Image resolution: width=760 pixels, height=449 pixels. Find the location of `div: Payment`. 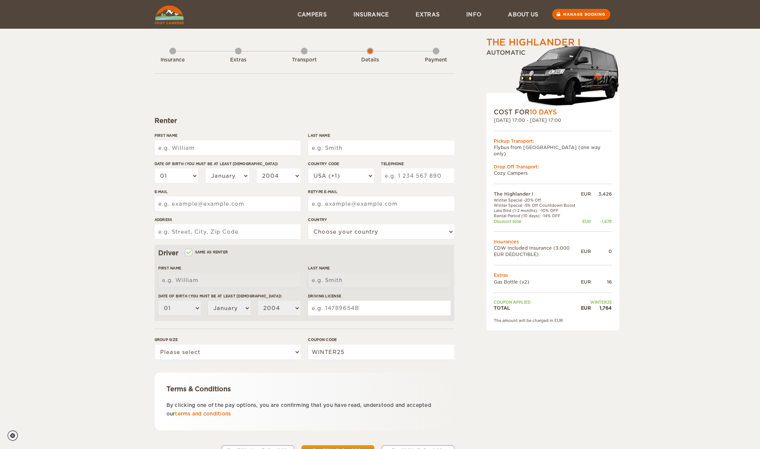

div: Payment is located at coordinates (436, 60).